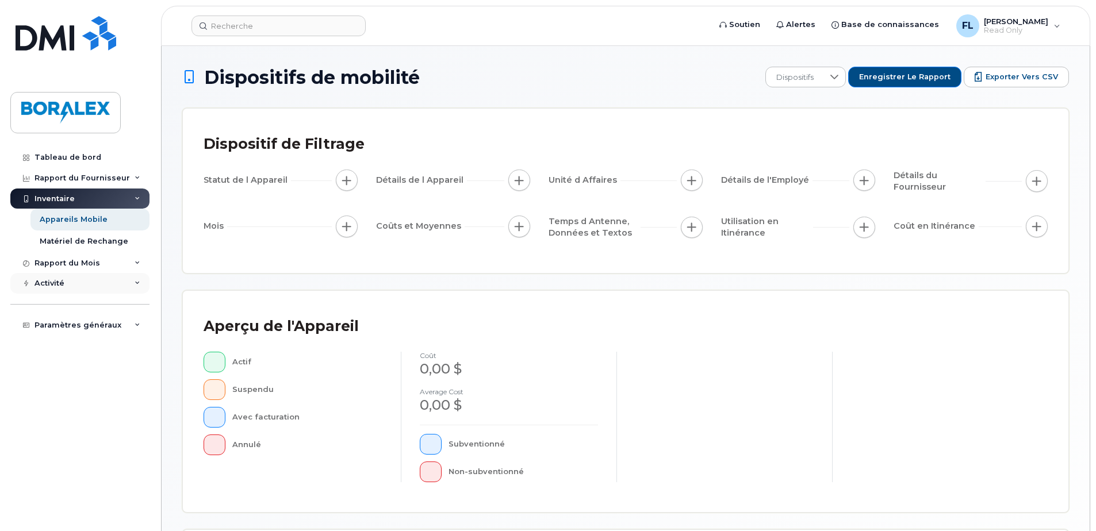 The image size is (1096, 531). Describe the element at coordinates (905, 77) in the screenshot. I see `span: Enregistrer le rapport` at that location.